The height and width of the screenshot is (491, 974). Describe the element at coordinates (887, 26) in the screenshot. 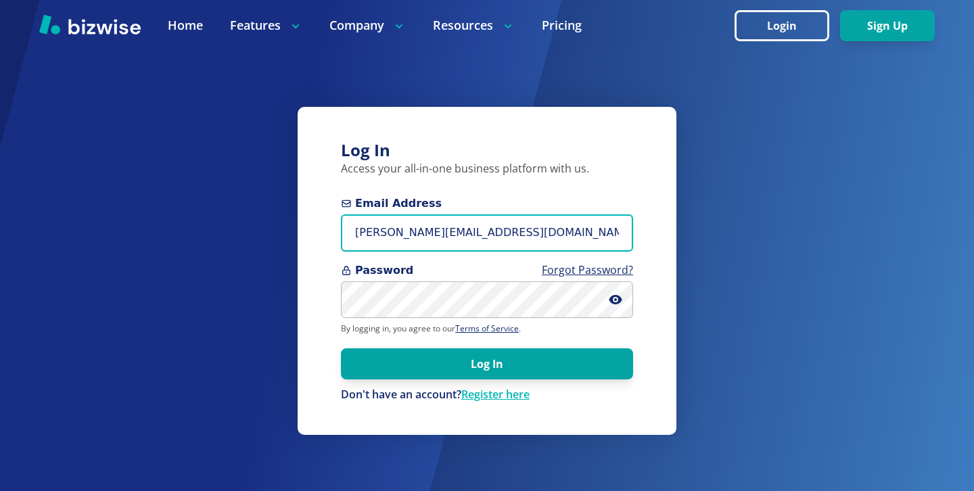

I see `a: Sign Up` at that location.